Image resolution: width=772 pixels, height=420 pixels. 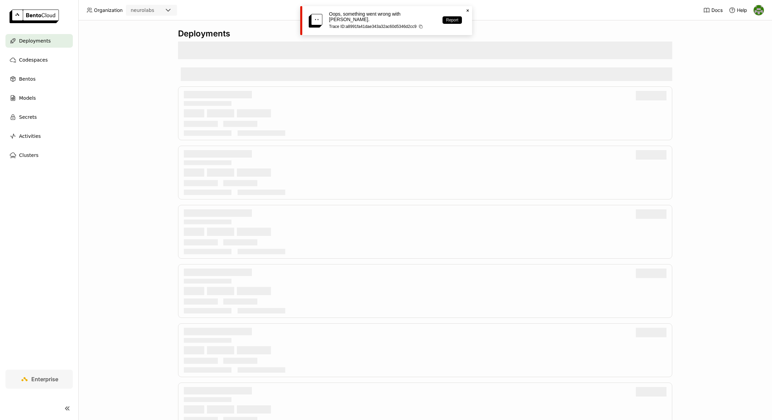 I want to click on div: Deployments, so click(x=425, y=34).